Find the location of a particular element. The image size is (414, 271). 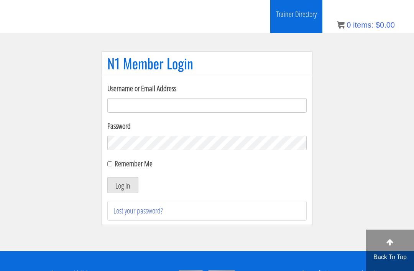

bdi: 0.00 is located at coordinates (385, 25).